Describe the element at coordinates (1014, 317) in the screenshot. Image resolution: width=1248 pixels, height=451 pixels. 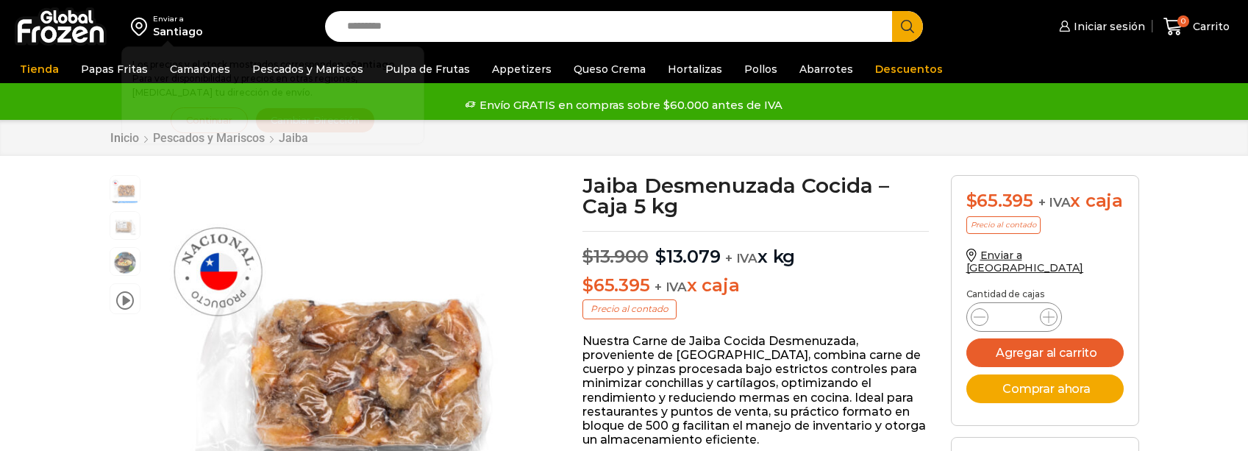
I see `input: Product quantity` at that location.